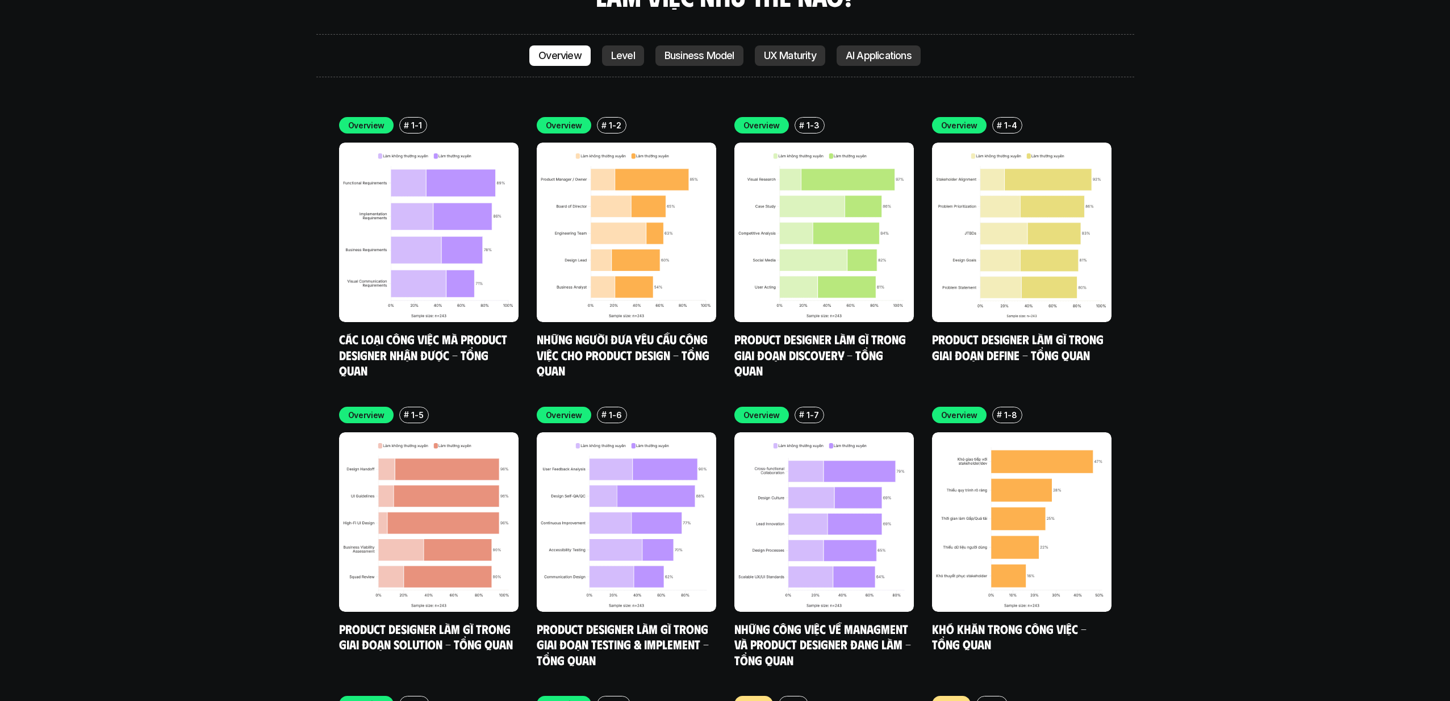 The height and width of the screenshot is (701, 1450). I want to click on a: Những người đưa yêu cầu công việc cho Product Design - Tổng quan, so click(624, 354).